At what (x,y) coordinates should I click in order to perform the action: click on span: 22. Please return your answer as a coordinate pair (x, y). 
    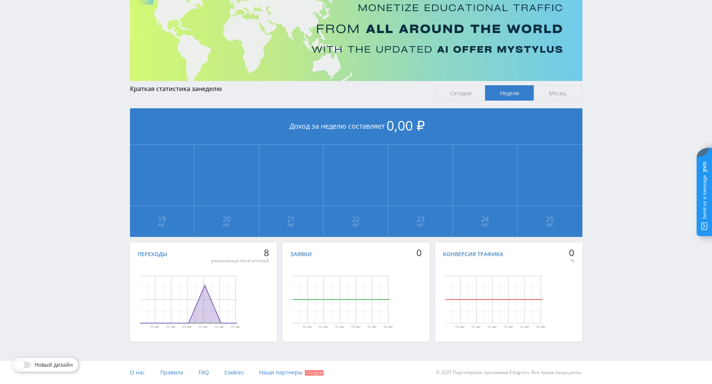
    Looking at the image, I should click on (356, 219).